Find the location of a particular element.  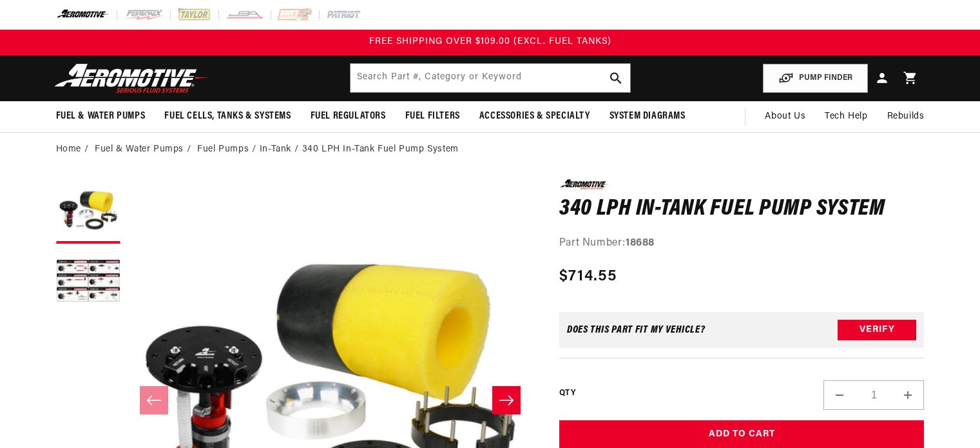

button: search button is located at coordinates (616, 78).